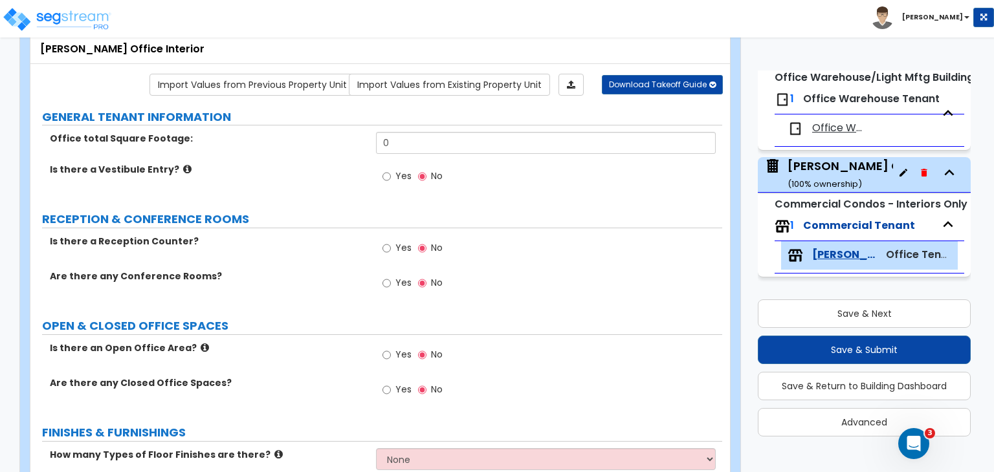 The image size is (994, 472). Describe the element at coordinates (382, 326) in the screenshot. I see `label: OPEN & CLOSED OFFICE SPACES` at that location.